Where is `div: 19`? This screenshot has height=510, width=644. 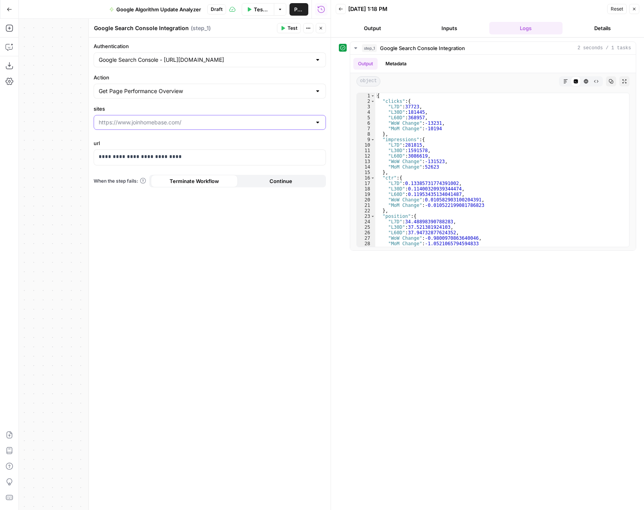
div: 19 is located at coordinates (366, 195).